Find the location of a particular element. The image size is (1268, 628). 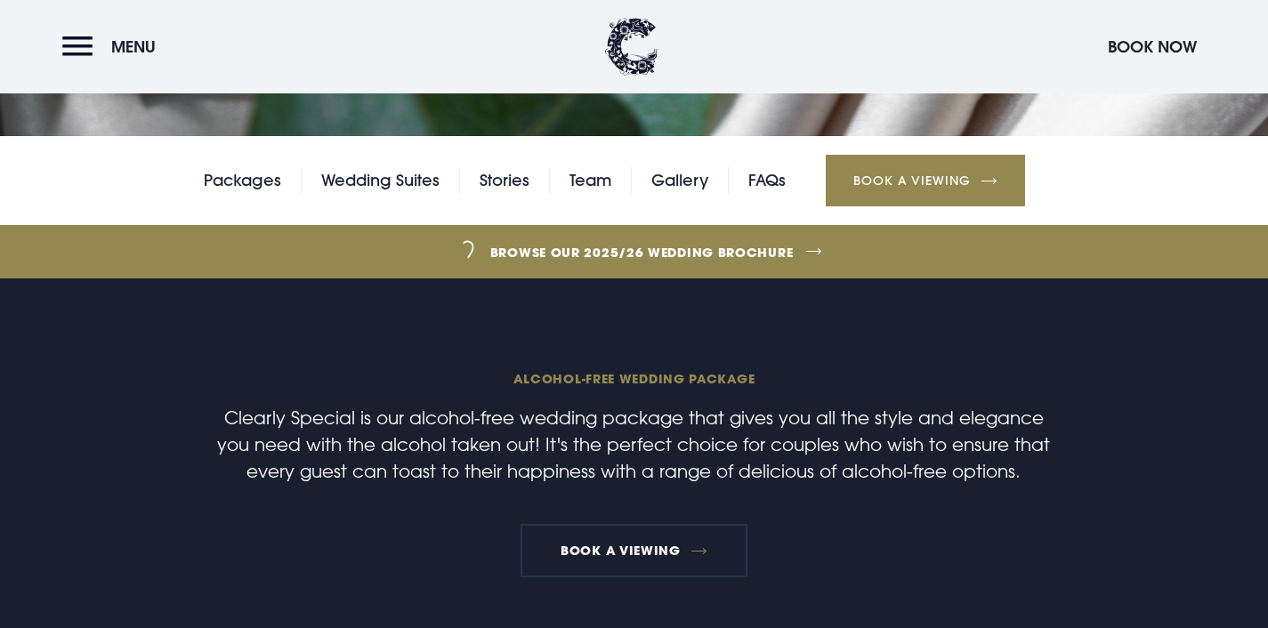

a: Gallery is located at coordinates (680, 181).